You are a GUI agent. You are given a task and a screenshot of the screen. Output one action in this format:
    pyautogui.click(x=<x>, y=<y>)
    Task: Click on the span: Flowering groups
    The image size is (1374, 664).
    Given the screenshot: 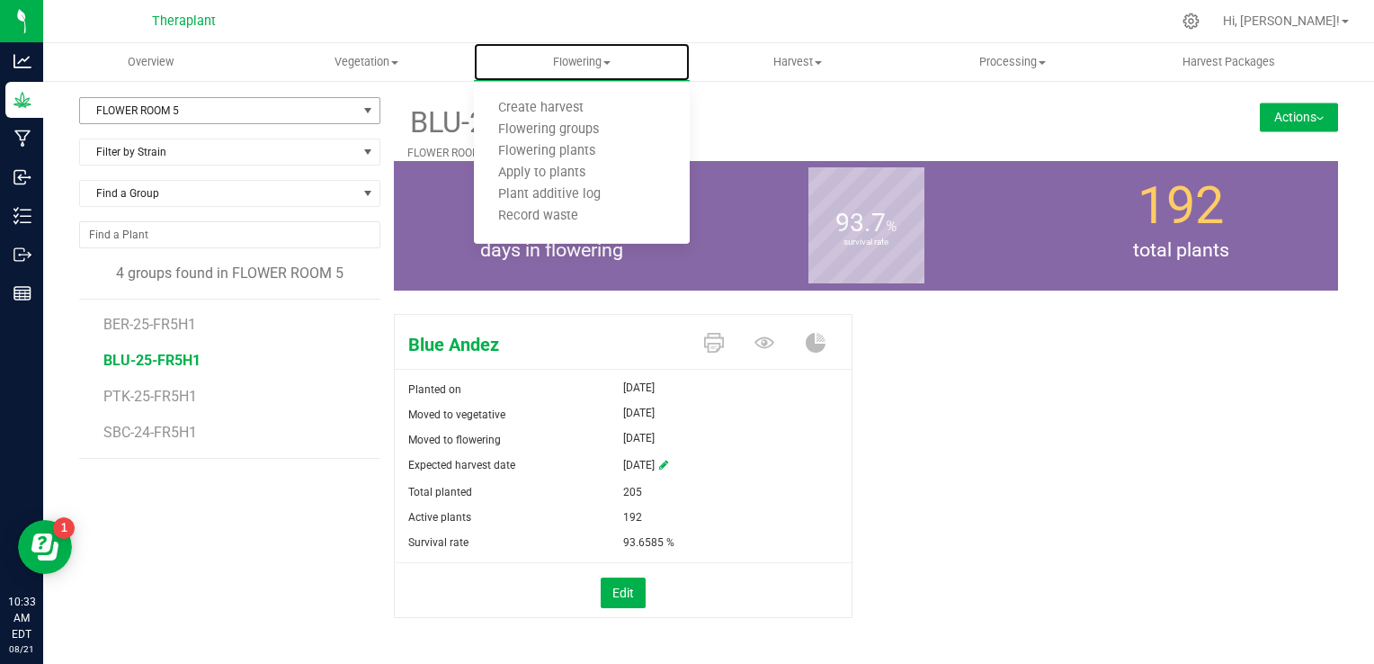 What is the action you would take?
    pyautogui.click(x=549, y=130)
    